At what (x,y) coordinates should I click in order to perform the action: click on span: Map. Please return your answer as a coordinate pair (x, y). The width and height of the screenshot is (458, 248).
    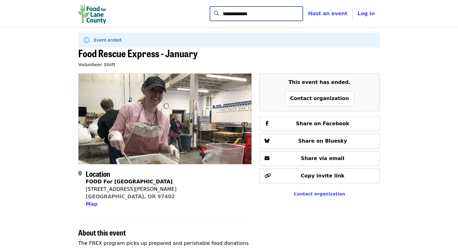
    Looking at the image, I should click on (92, 204).